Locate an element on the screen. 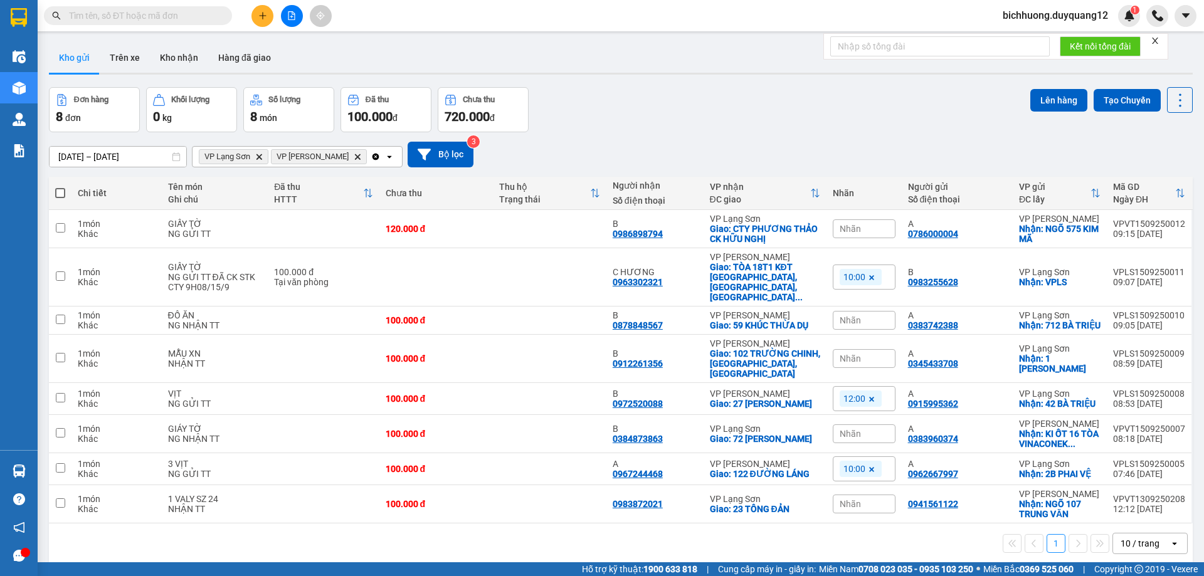 The image size is (1204, 576). strong: 0369 525 060 is located at coordinates (1046, 569).